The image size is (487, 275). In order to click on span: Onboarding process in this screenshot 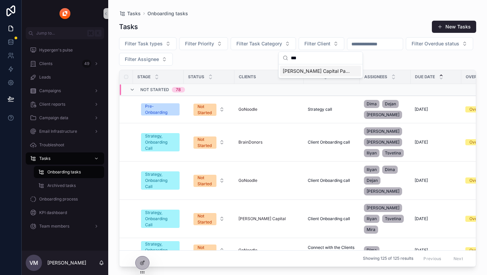, I will do `click(59, 199)`.